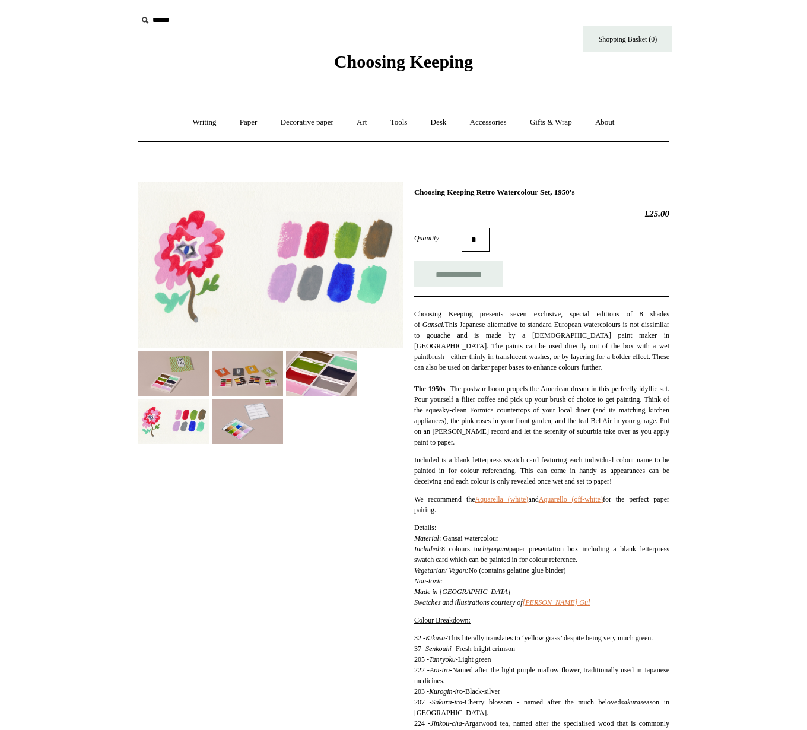  I want to click on em: A, so click(431, 670).